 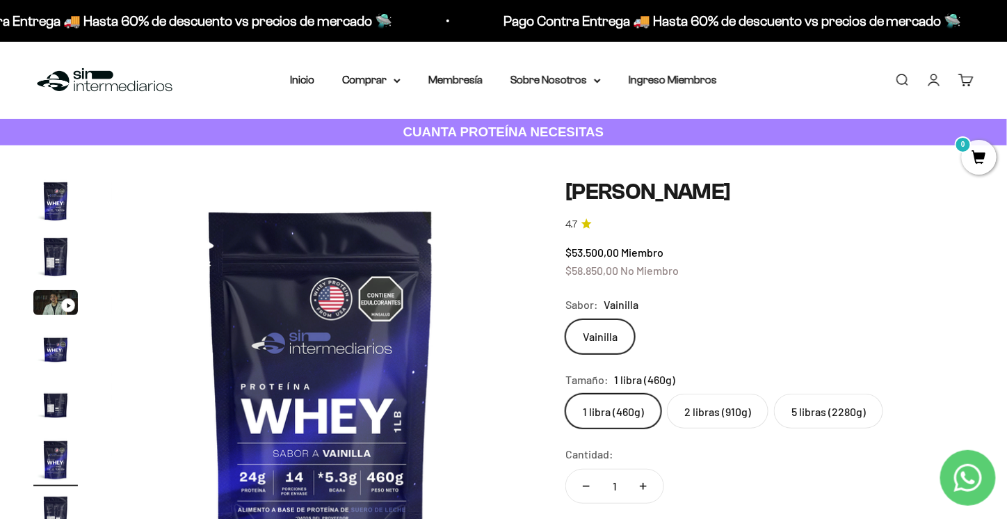 What do you see at coordinates (642, 252) in the screenshot?
I see `span: Miembro` at bounding box center [642, 252].